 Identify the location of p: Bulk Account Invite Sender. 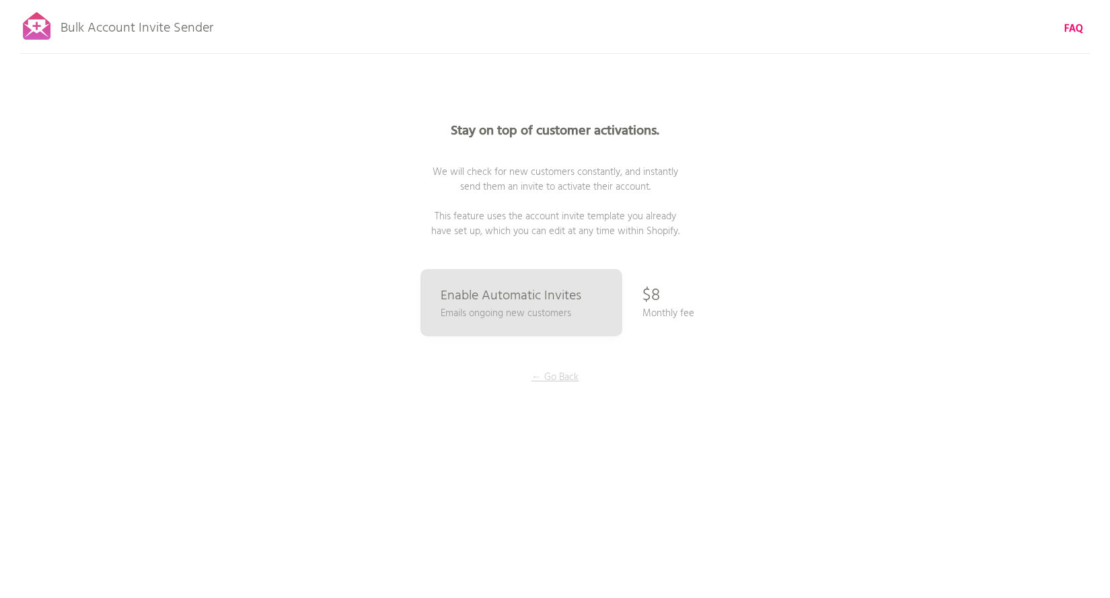
(137, 25).